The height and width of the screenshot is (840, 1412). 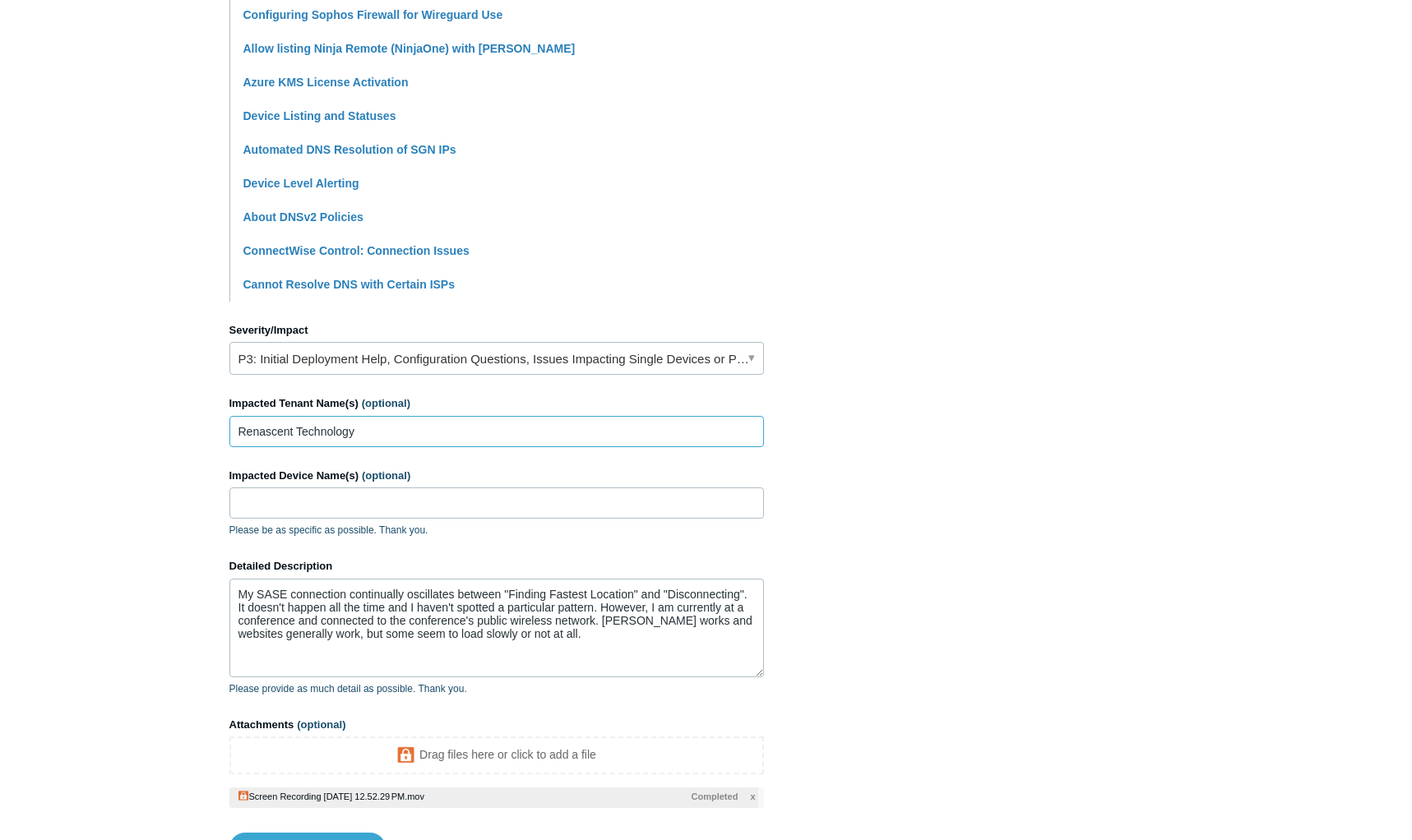 I want to click on label: Impacted Device Name(s), so click(x=497, y=476).